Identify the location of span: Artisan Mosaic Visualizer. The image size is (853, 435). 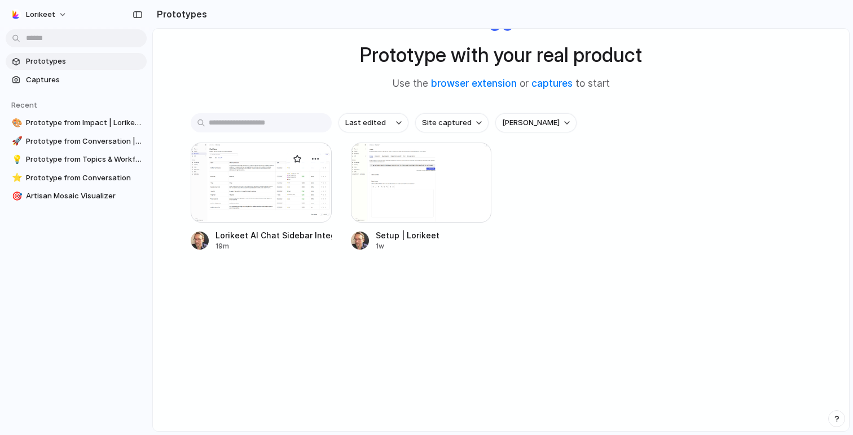
(84, 196).